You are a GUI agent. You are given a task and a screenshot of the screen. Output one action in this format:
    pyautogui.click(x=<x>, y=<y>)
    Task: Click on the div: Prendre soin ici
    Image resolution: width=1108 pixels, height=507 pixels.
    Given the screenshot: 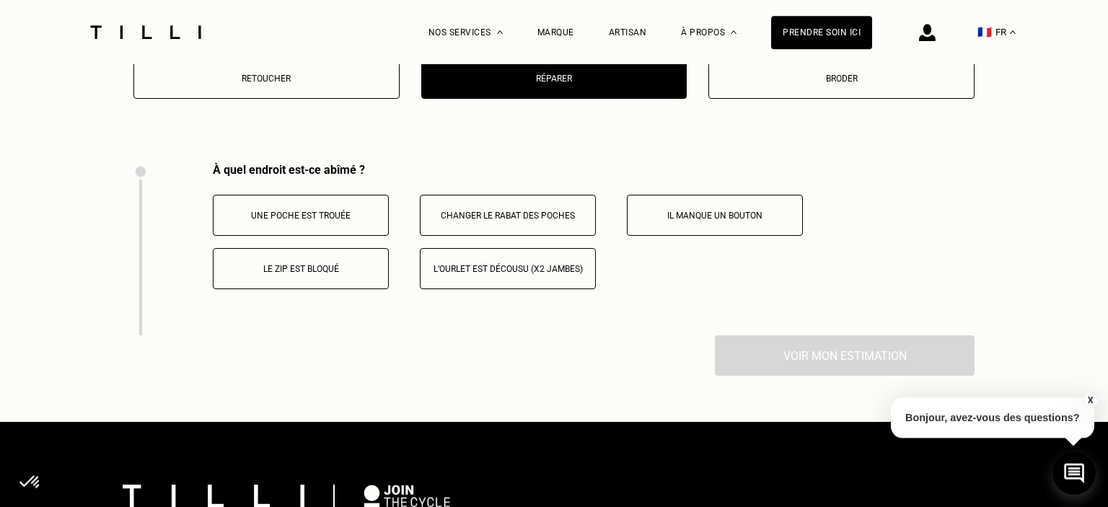 What is the action you would take?
    pyautogui.click(x=821, y=32)
    